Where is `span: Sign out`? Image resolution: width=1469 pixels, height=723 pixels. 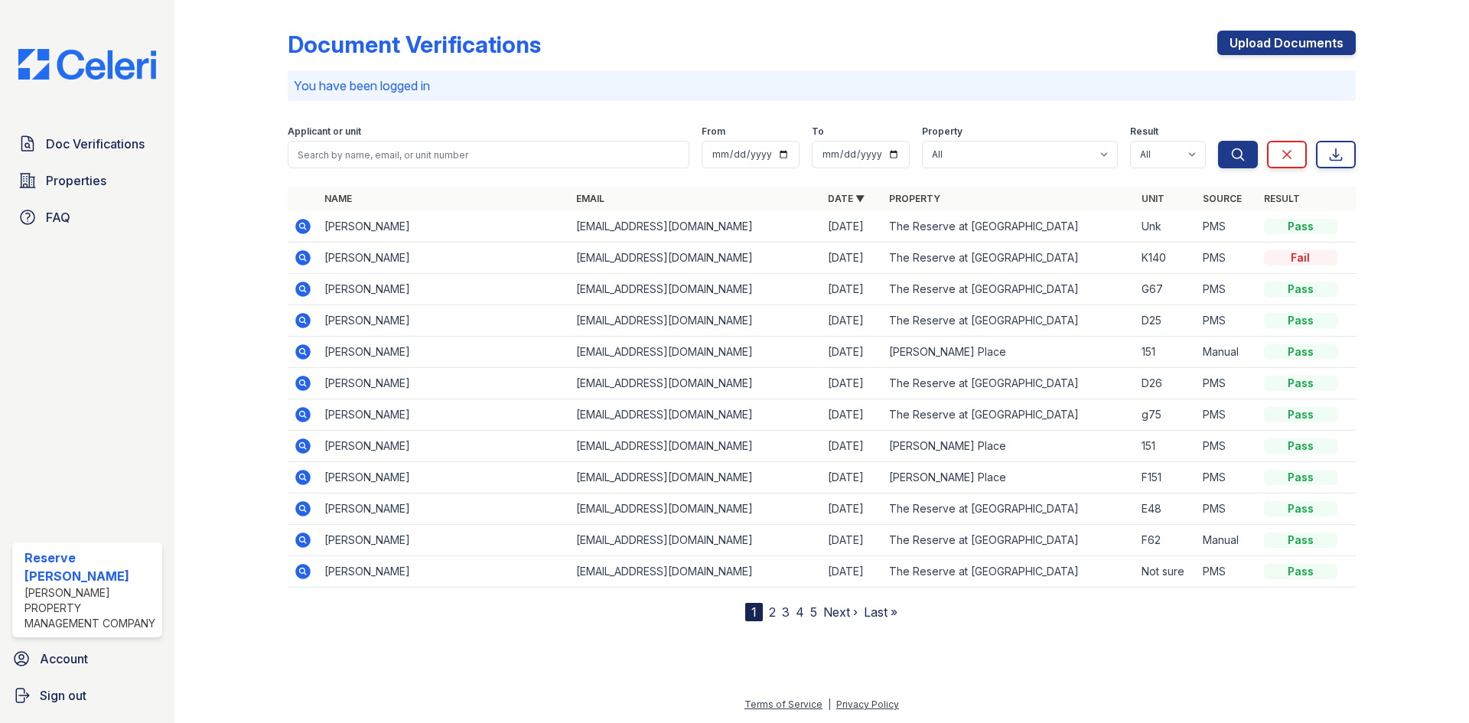 span: Sign out is located at coordinates (63, 695).